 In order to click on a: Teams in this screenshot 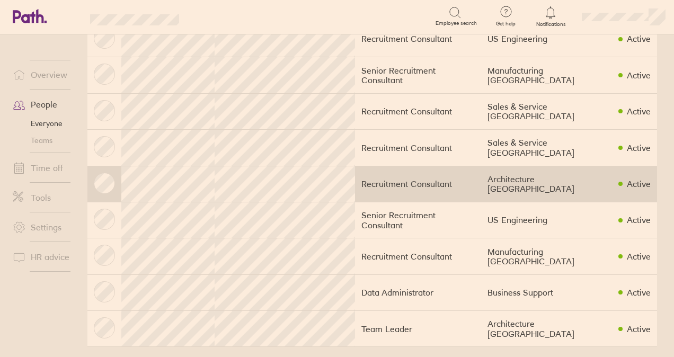, I will do `click(47, 140)`.